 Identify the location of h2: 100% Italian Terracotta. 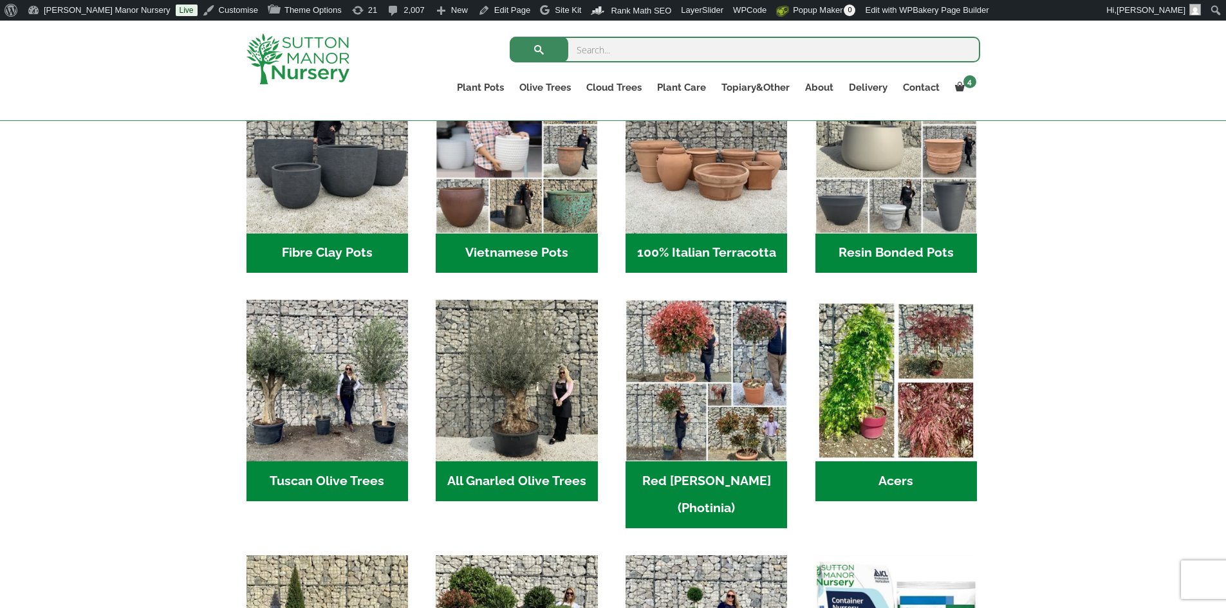
(706, 254).